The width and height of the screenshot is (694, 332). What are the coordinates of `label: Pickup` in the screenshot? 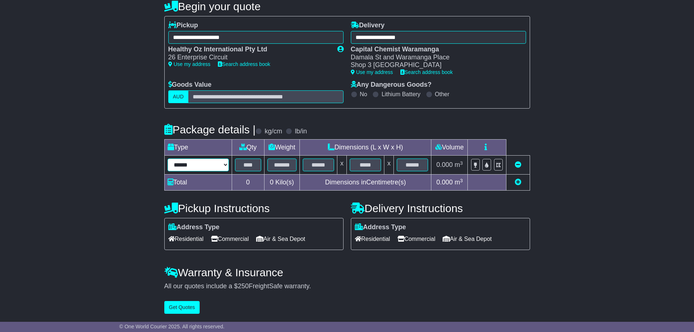 It's located at (183, 26).